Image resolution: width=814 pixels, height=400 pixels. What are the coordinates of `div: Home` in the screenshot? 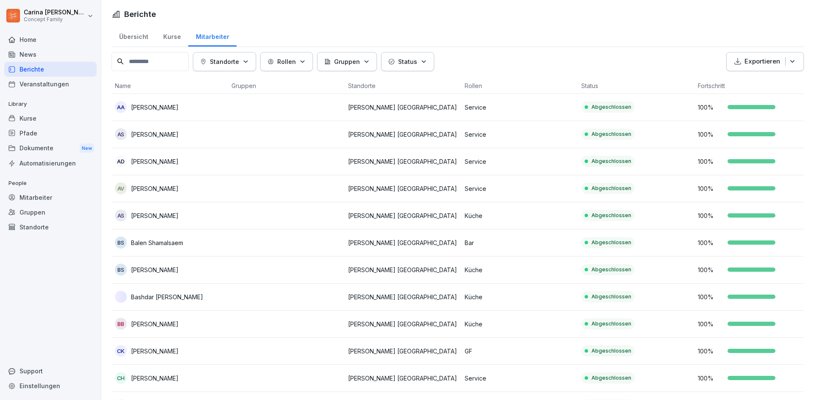 It's located at (50, 39).